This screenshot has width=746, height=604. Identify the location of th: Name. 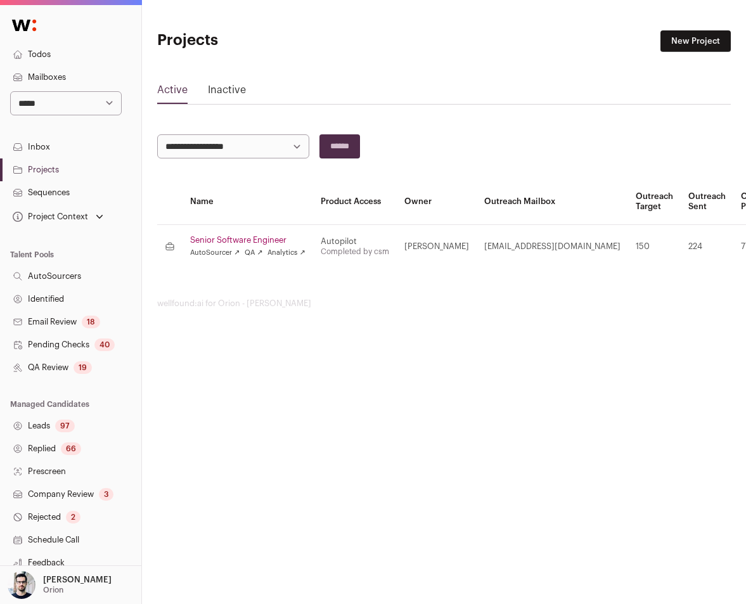
(248, 202).